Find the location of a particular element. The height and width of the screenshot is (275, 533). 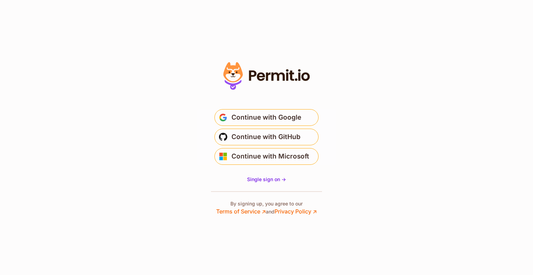

button: Continue with GitHub is located at coordinates (267, 137).